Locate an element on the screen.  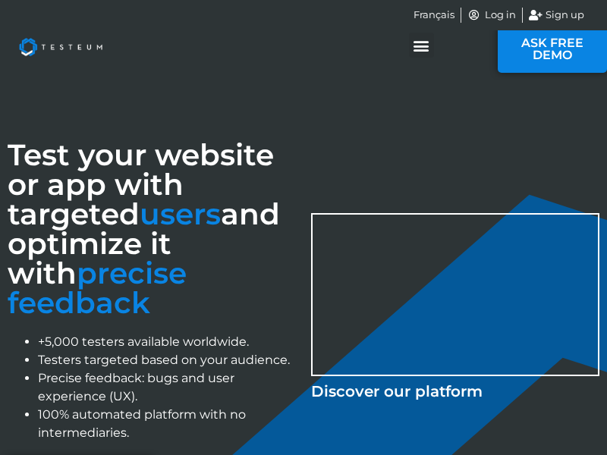
span: ASK FREE DEMO is located at coordinates (552, 49).